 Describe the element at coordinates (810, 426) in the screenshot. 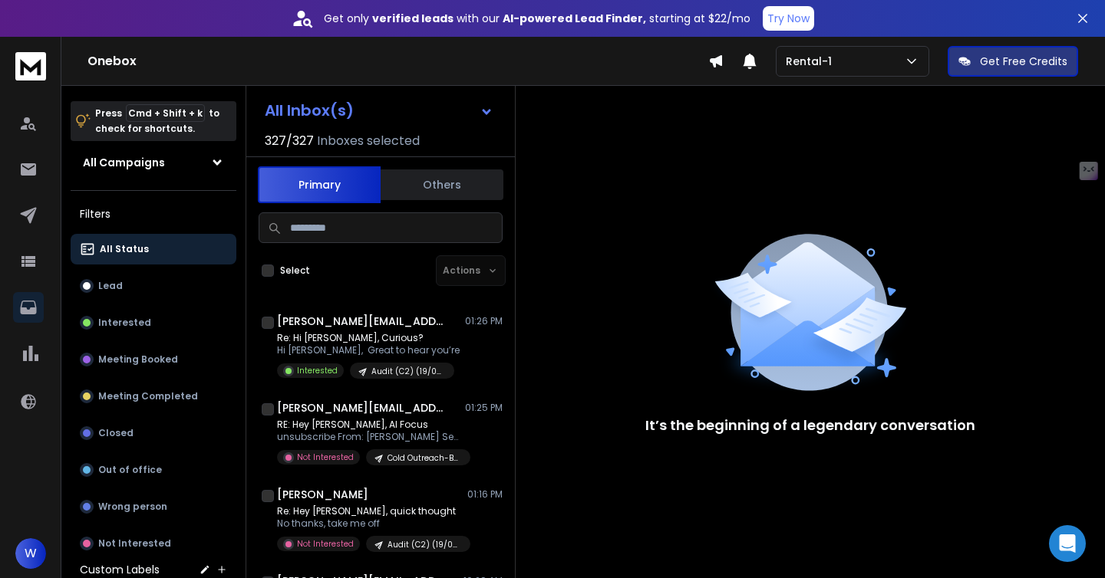

I see `p: It’s the beginning of a legendary conversation` at that location.